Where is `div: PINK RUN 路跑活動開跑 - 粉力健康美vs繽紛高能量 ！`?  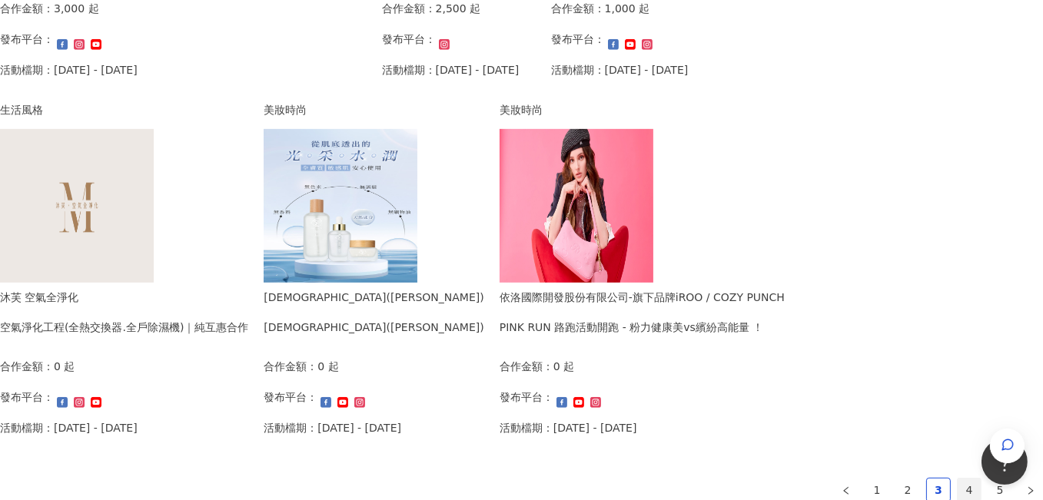 div: PINK RUN 路跑活動開跑 - 粉力健康美vs繽紛高能量 ！ is located at coordinates (642, 327).